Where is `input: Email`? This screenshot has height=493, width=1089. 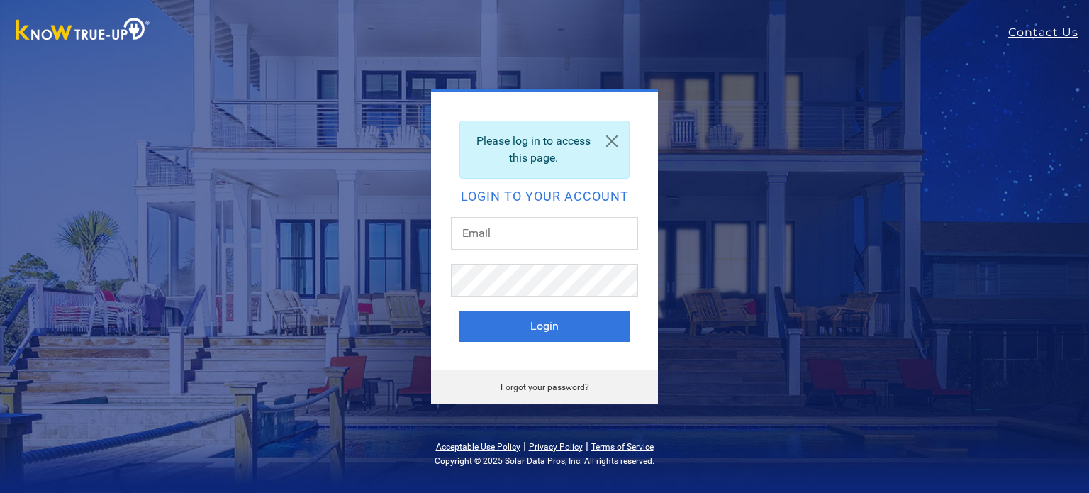 input: Email is located at coordinates (545, 233).